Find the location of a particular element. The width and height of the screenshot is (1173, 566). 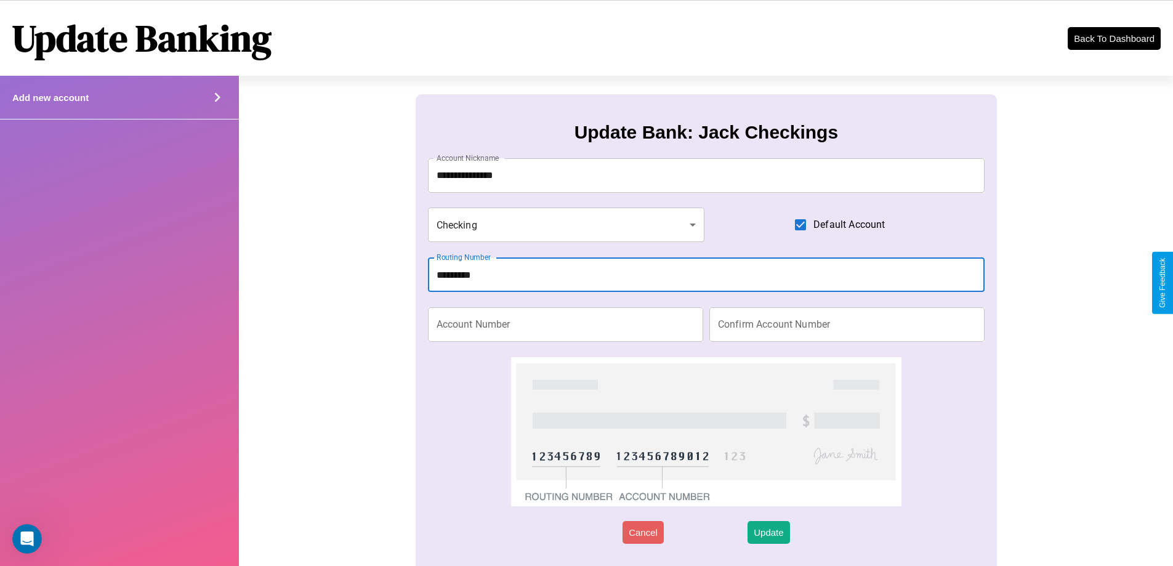

h3: Update Bank: Jack Checkings is located at coordinates (706, 132).